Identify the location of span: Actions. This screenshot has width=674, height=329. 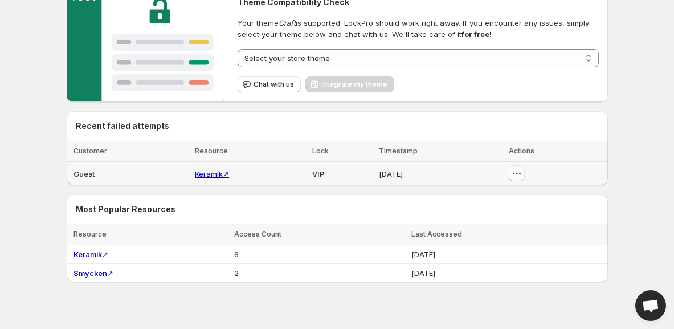
(521, 150).